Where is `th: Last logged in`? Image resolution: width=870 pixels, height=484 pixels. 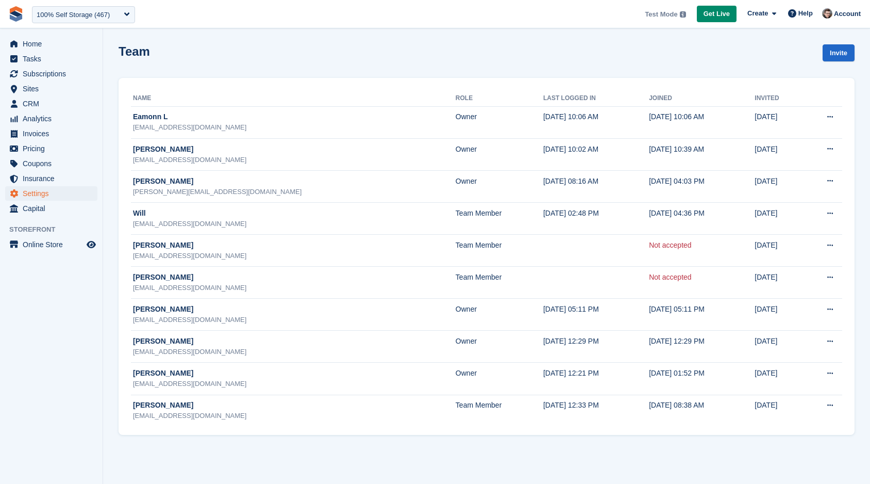
th: Last logged in is located at coordinates (596, 98).